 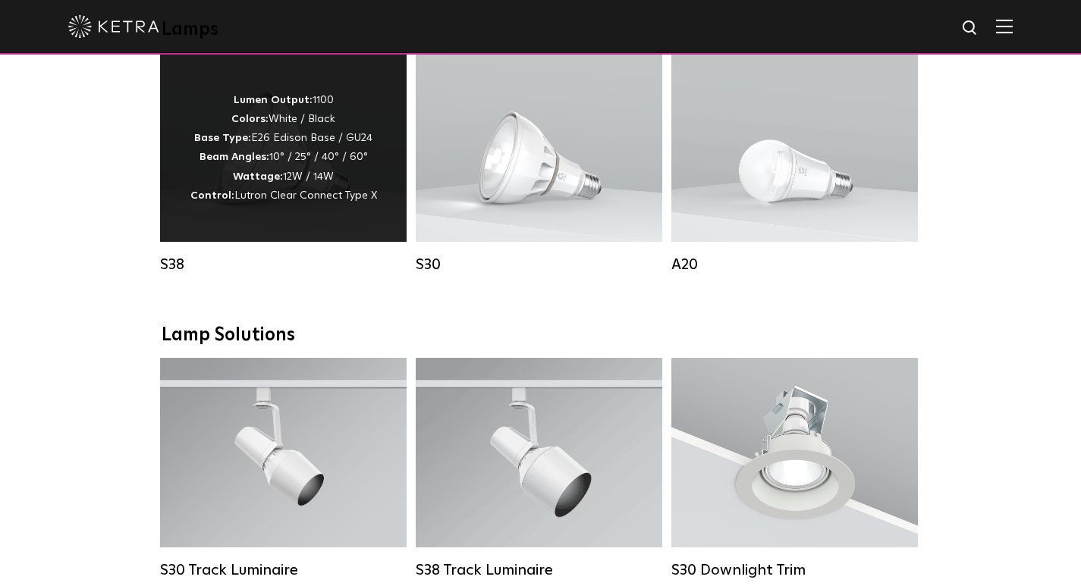 What do you see at coordinates (970, 28) in the screenshot?
I see `img: search icon` at bounding box center [970, 28].